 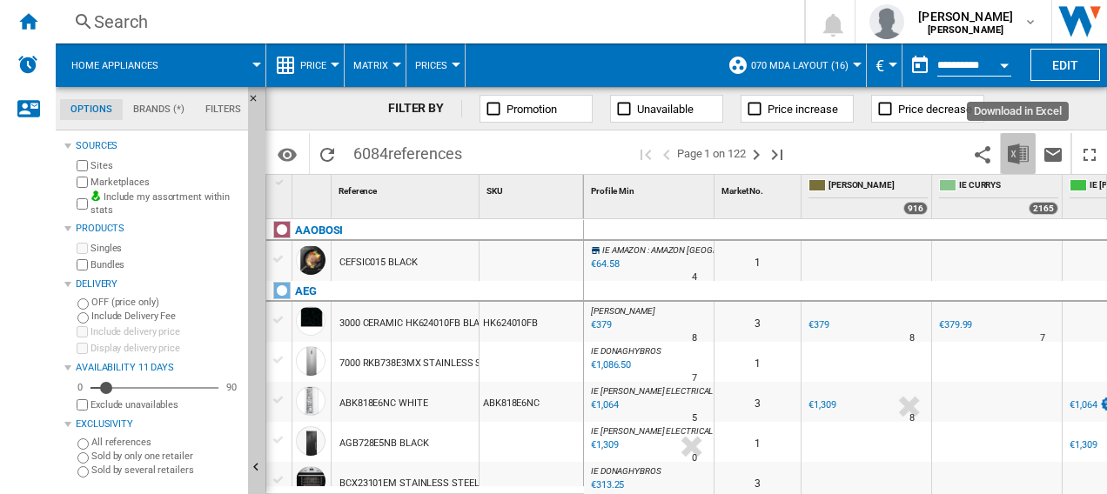 What do you see at coordinates (165, 182) in the screenshot?
I see `label: Marketplaces` at bounding box center [165, 182].